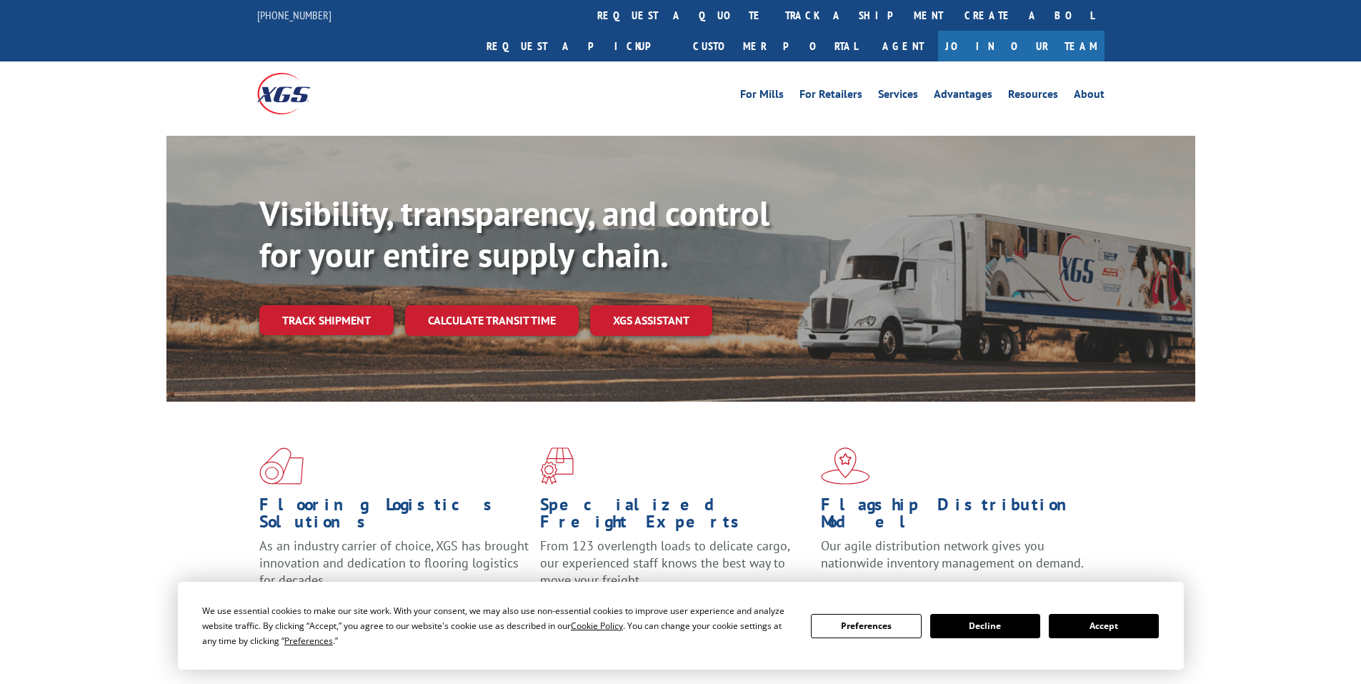 This screenshot has height=684, width=1361. Describe the element at coordinates (327, 320) in the screenshot. I see `a: Track shipment` at that location.